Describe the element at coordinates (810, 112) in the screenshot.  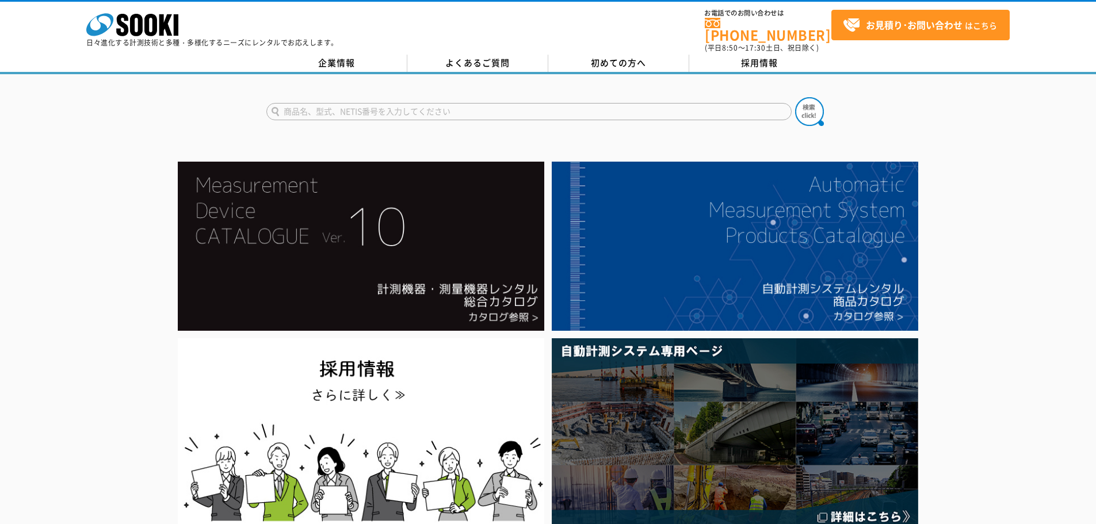
I see `img: btn_search.png` at that location.